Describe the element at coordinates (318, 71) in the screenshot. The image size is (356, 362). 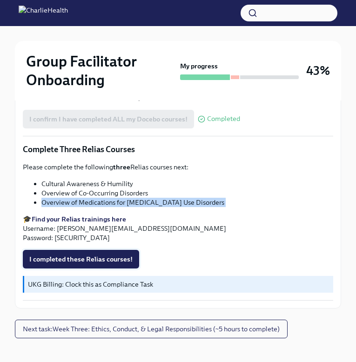
I see `h3: 43%` at that location.